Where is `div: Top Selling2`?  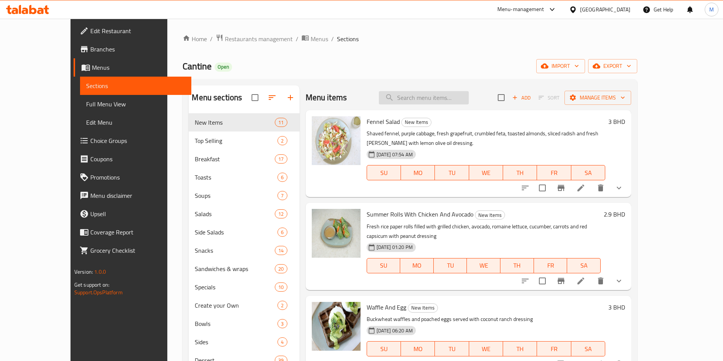 div: Top Selling2 is located at coordinates (244, 141).